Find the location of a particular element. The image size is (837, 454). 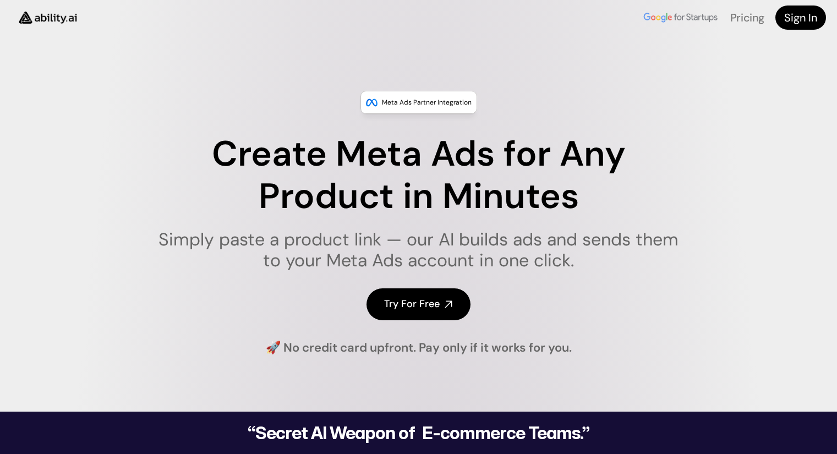

p: Meta Ads Partner Integration is located at coordinates (426, 102).